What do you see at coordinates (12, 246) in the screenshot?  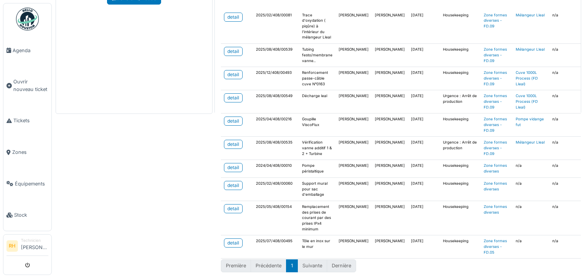 I see `li: RH` at bounding box center [12, 246].